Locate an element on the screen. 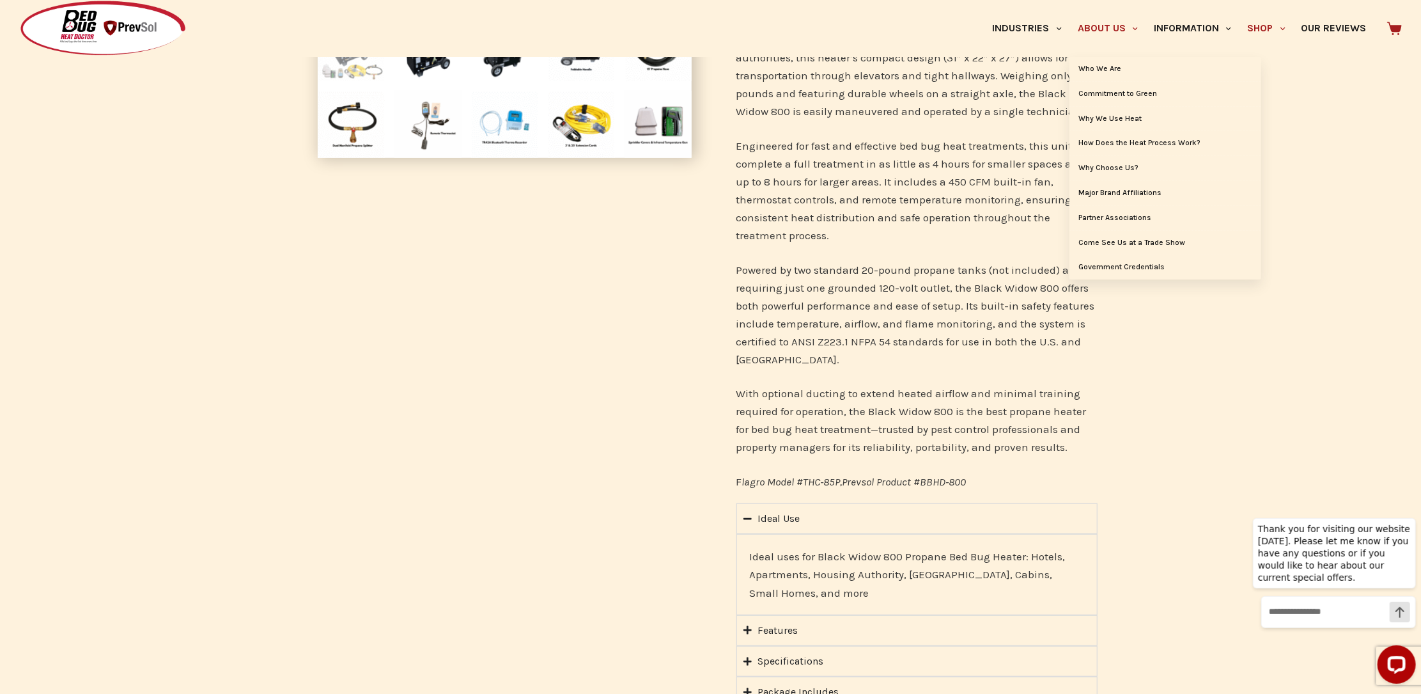 The height and width of the screenshot is (694, 1421). button: Send a message is located at coordinates (161, 120).